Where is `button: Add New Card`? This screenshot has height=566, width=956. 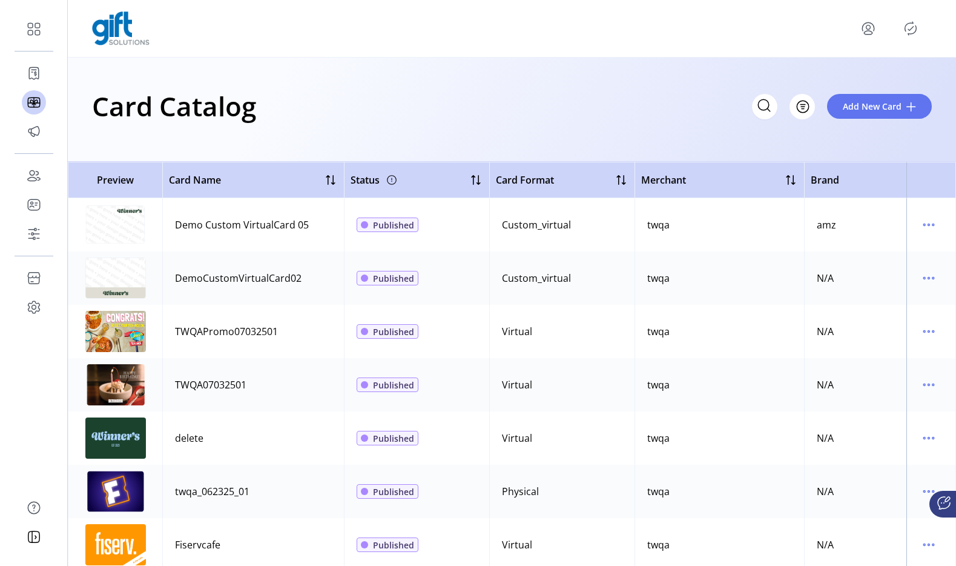 button: Add New Card is located at coordinates (879, 106).